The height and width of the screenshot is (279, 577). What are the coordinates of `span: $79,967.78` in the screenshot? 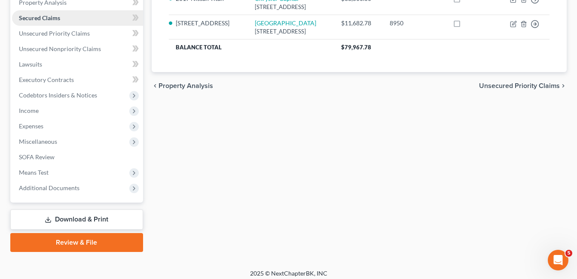 It's located at (356, 47).